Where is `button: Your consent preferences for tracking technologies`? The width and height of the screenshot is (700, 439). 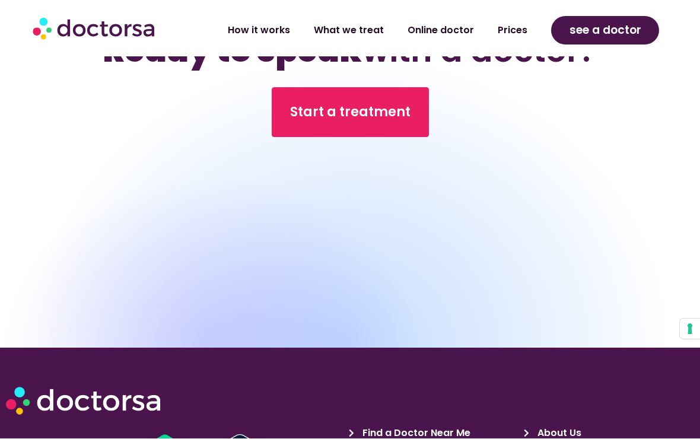
button: Your consent preferences for tracking technologies is located at coordinates (690, 329).